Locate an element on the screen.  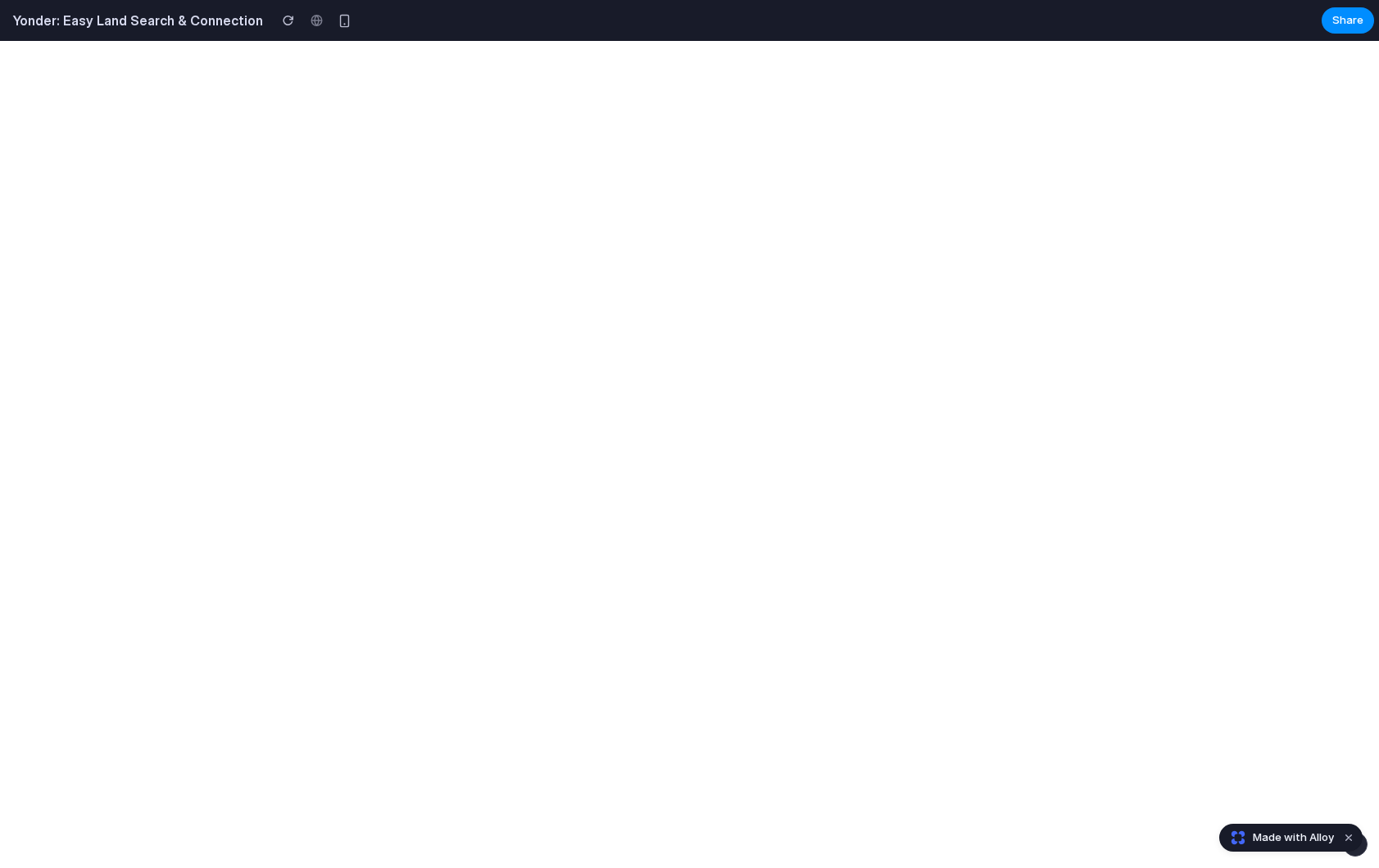
button: Dismiss watermark is located at coordinates (1348, 837).